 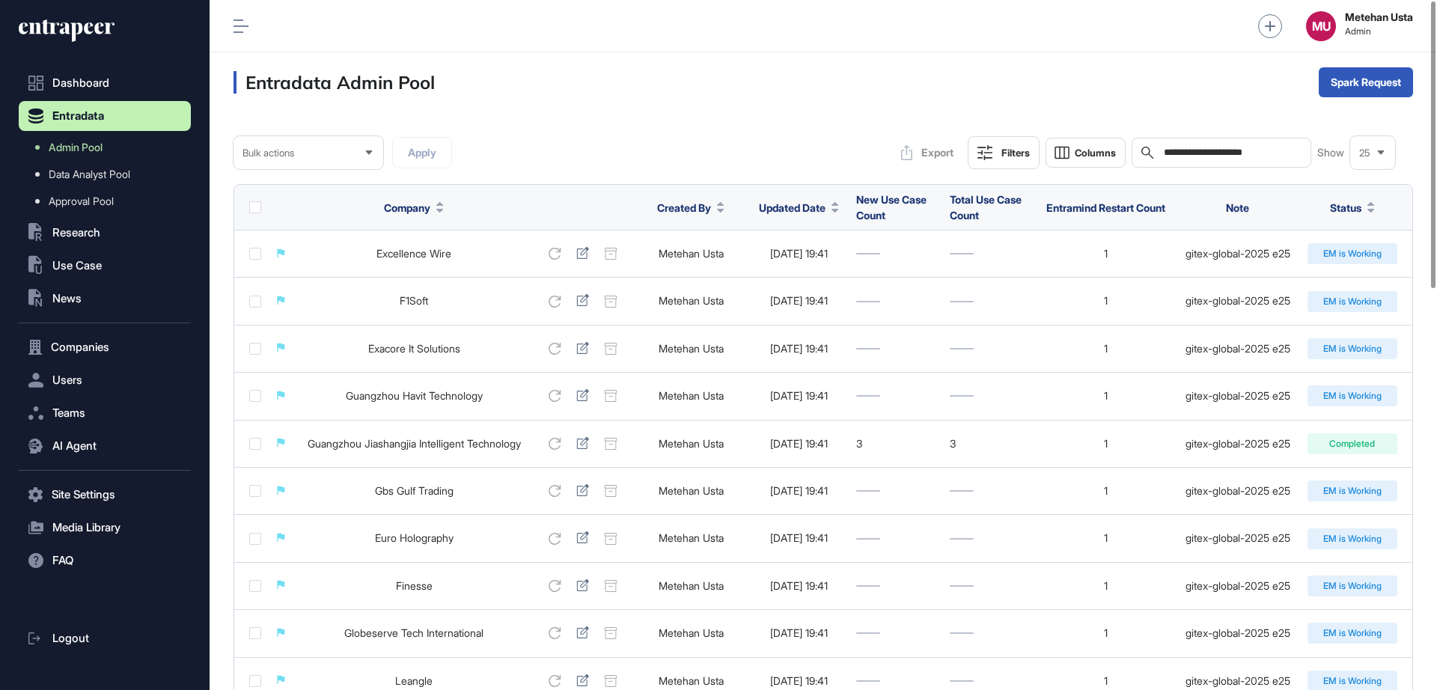 What do you see at coordinates (414, 633) in the screenshot?
I see `a: Globeserve Tech International` at bounding box center [414, 633].